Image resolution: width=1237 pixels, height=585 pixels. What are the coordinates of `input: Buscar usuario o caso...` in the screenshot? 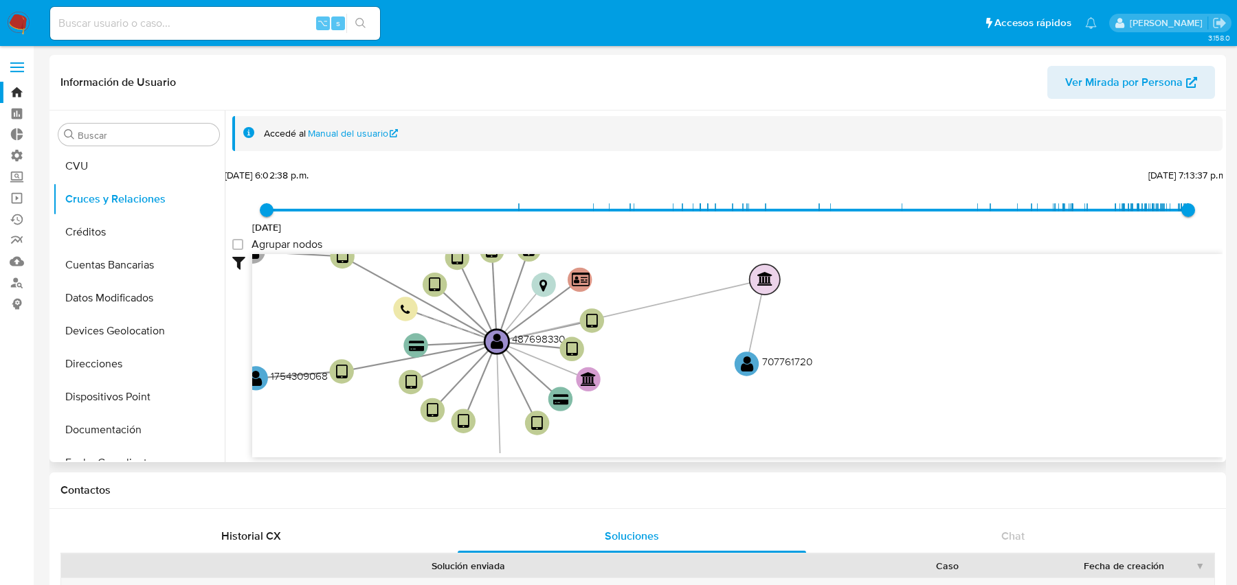 It's located at (215, 23).